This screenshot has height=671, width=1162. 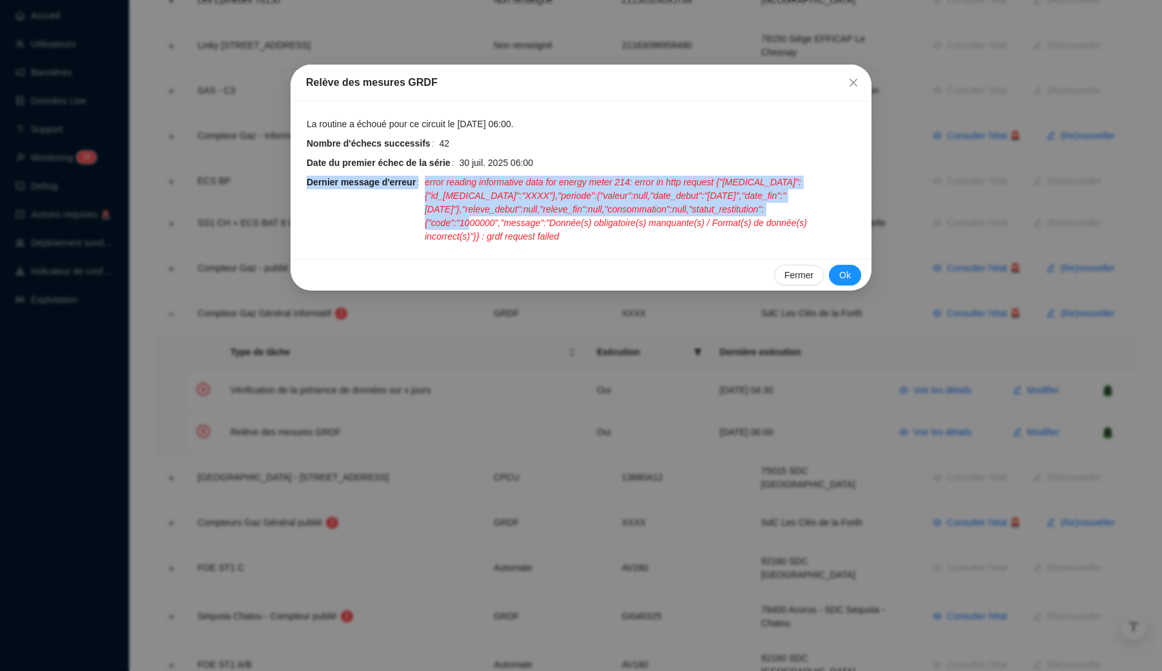 I want to click on button: Close, so click(x=853, y=83).